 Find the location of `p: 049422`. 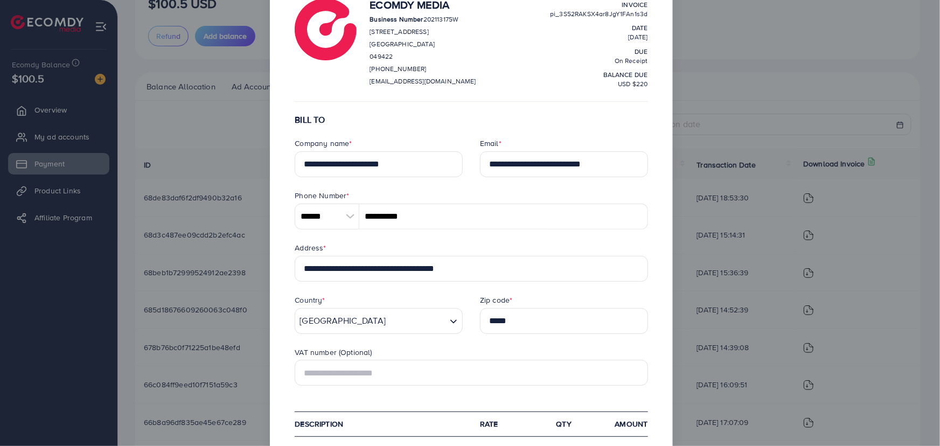

p: 049422 is located at coordinates (422, 57).